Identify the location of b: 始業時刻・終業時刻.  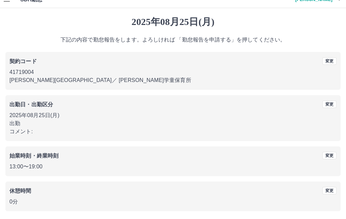
(34, 156).